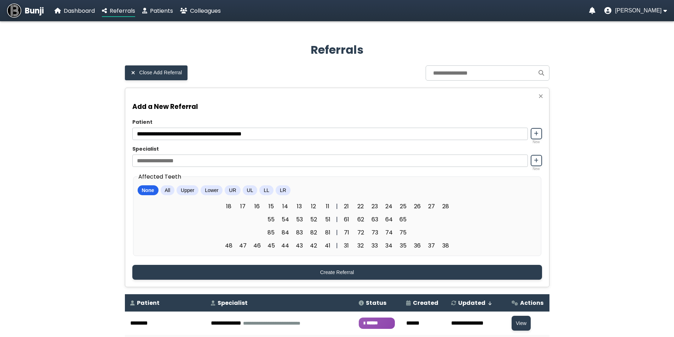 This screenshot has width=674, height=337. I want to click on span: 21, so click(346, 206).